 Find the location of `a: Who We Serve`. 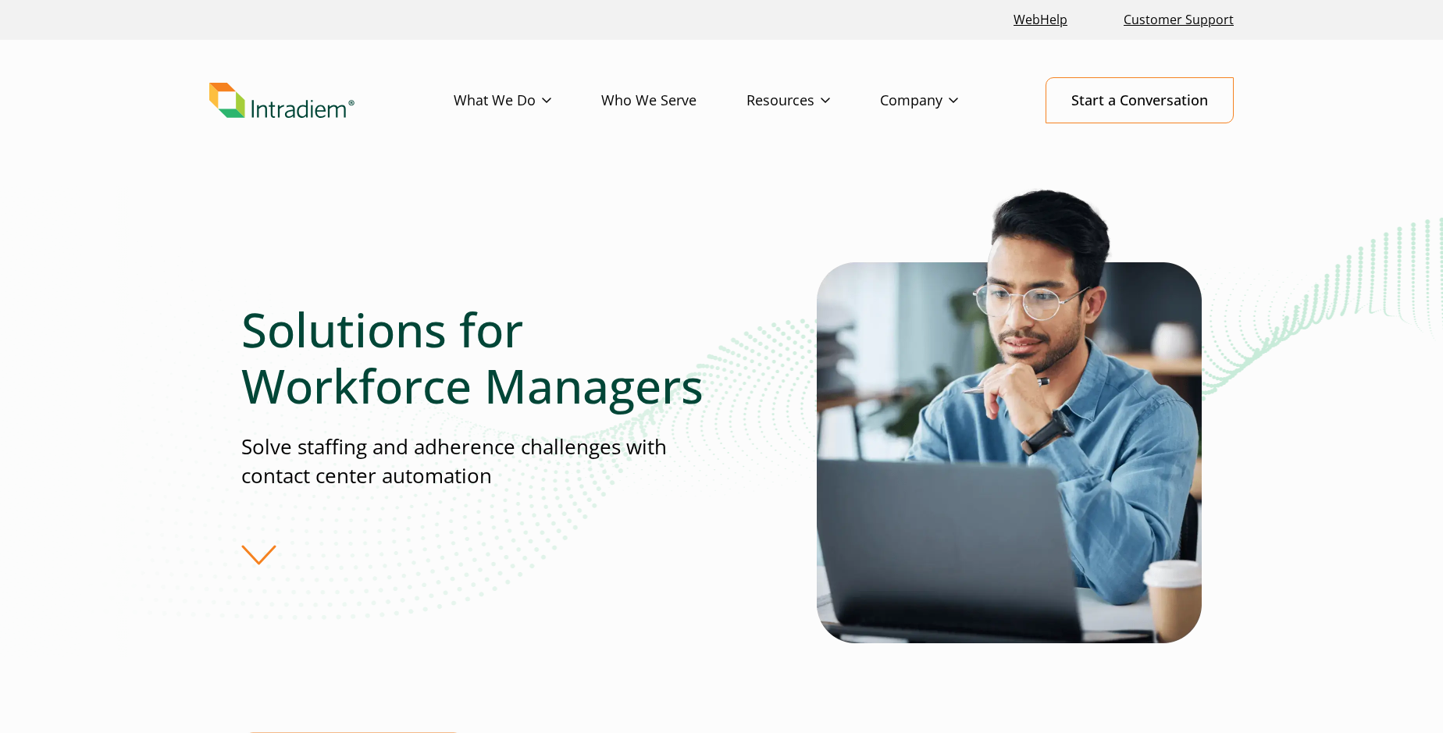

a: Who We Serve is located at coordinates (674, 101).